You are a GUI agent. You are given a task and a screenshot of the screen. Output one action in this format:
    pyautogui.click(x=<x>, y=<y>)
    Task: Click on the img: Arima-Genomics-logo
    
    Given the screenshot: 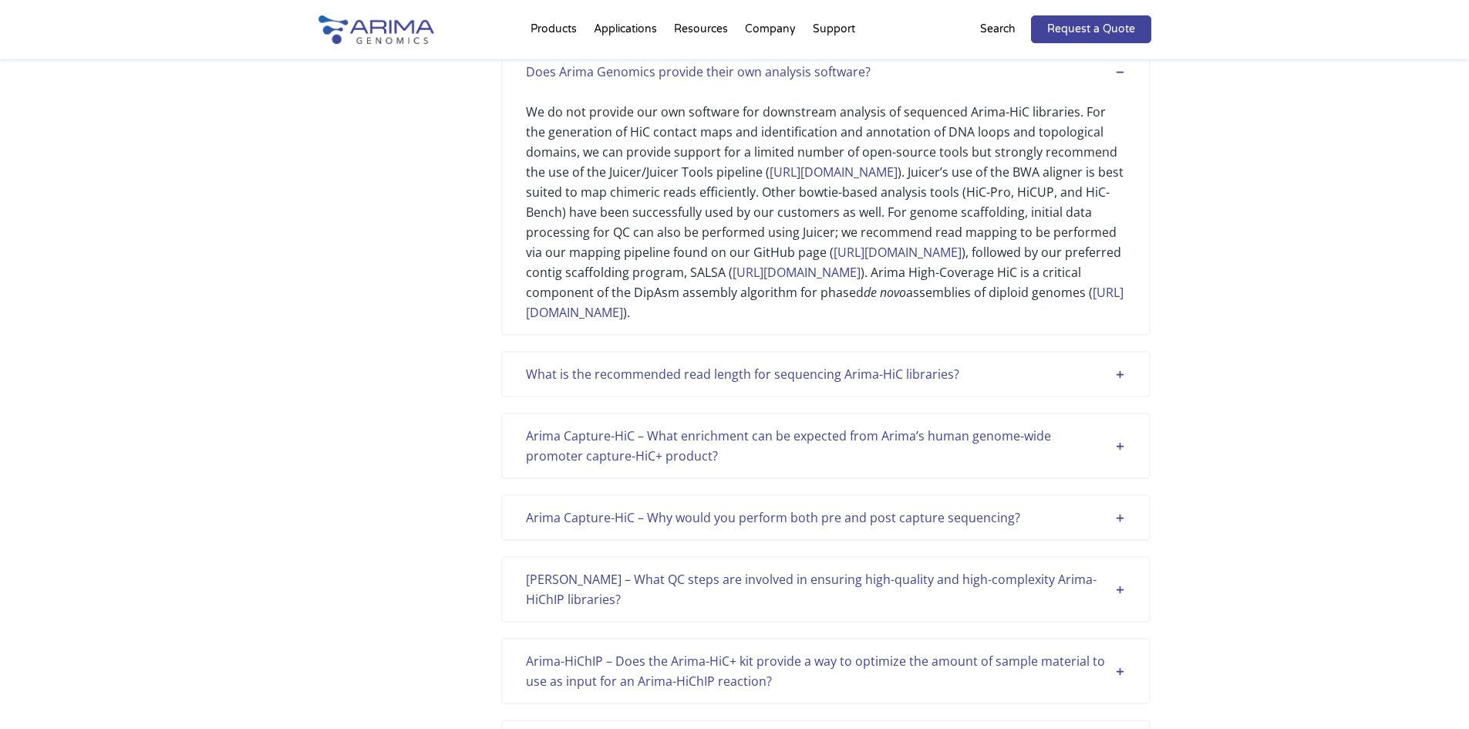 What is the action you would take?
    pyautogui.click(x=376, y=29)
    